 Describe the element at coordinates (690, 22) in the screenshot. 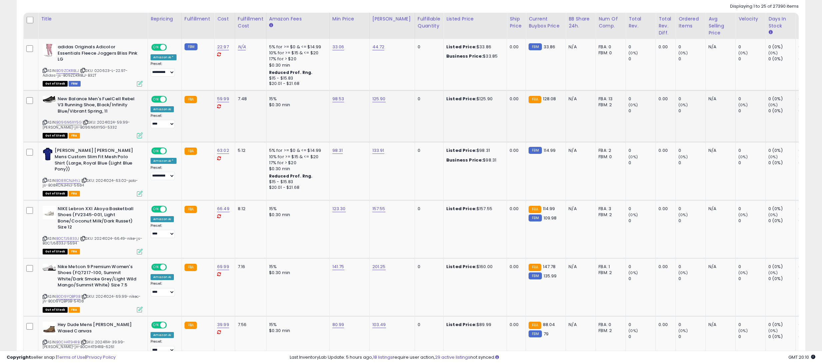

I see `div: Ordered Items` at that location.